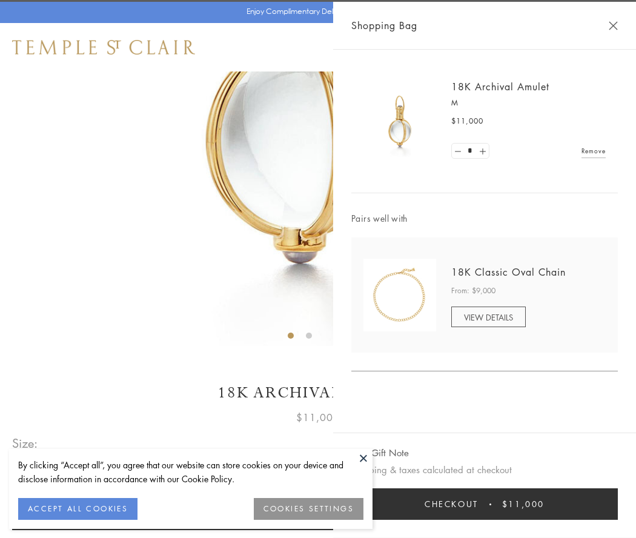  I want to click on a: 18K Archival Amulet, so click(500, 87).